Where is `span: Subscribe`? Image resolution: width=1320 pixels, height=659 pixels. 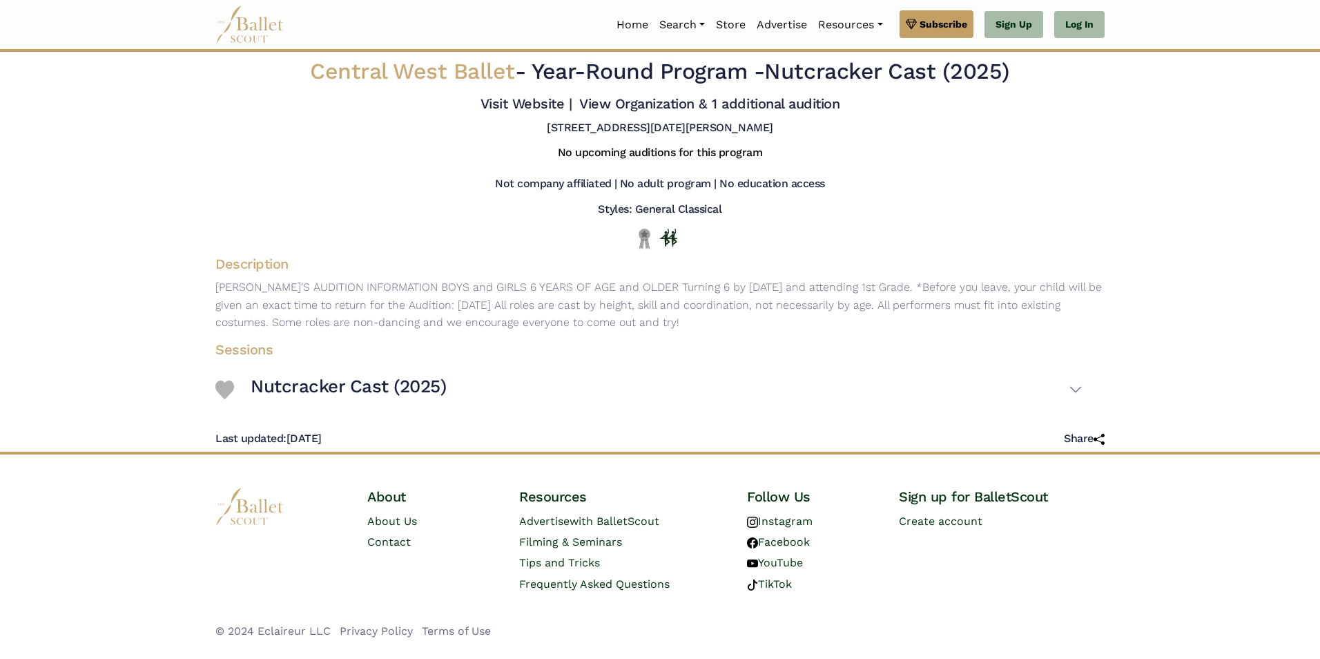 span: Subscribe is located at coordinates (943, 24).